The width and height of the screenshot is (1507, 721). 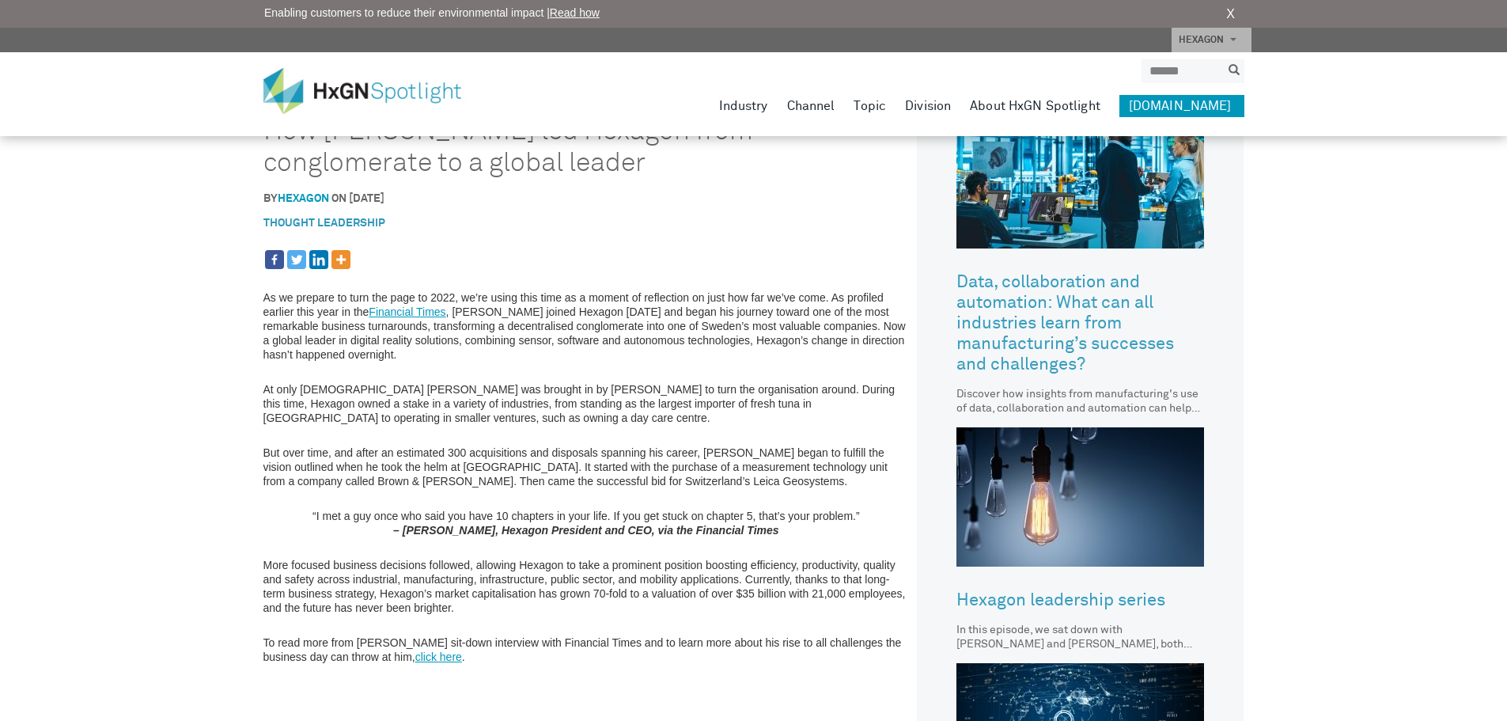 What do you see at coordinates (1035, 106) in the screenshot?
I see `a: About HxGN Spotlight` at bounding box center [1035, 106].